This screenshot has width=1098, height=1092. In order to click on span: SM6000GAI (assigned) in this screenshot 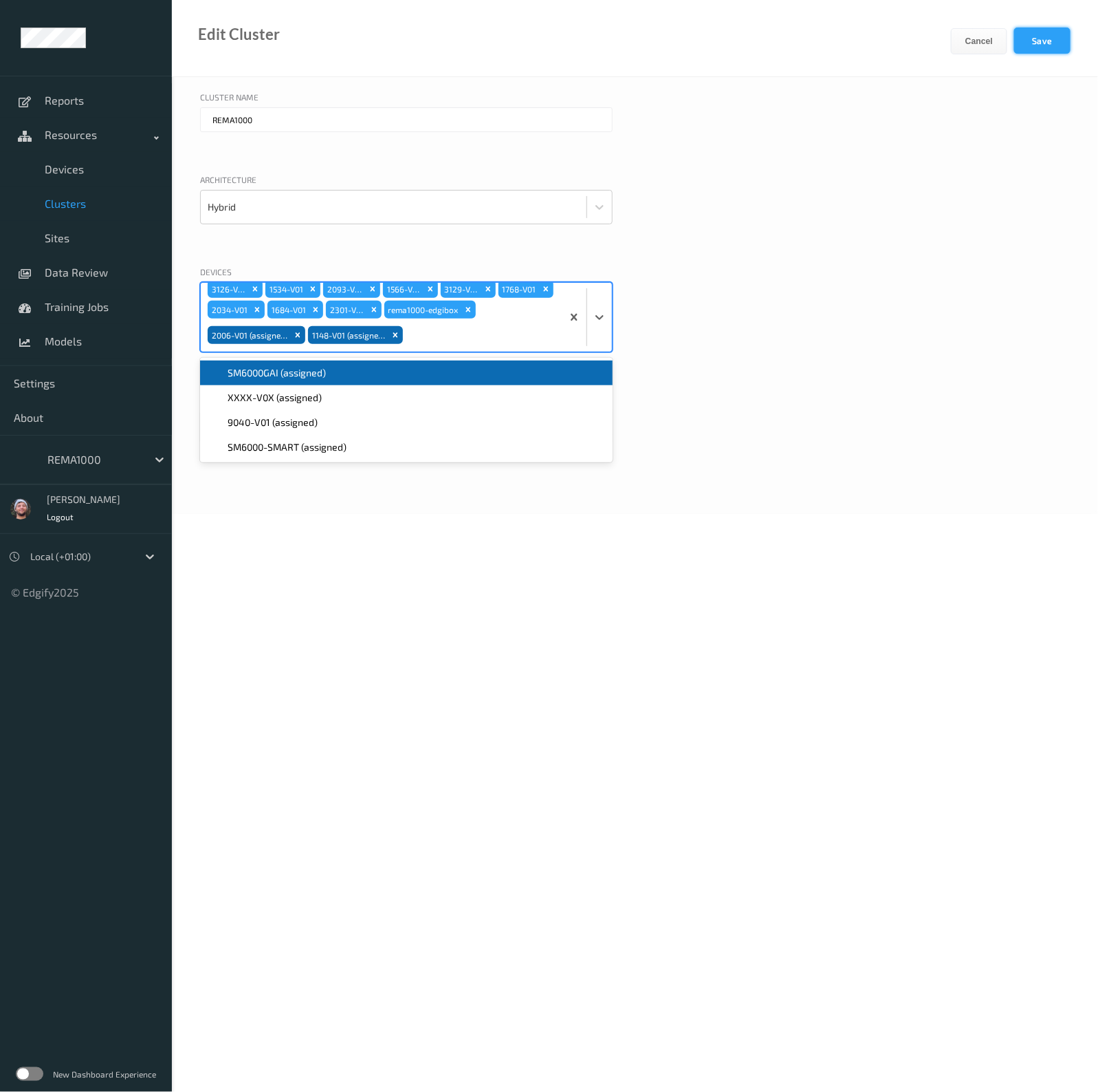, I will do `click(277, 373)`.